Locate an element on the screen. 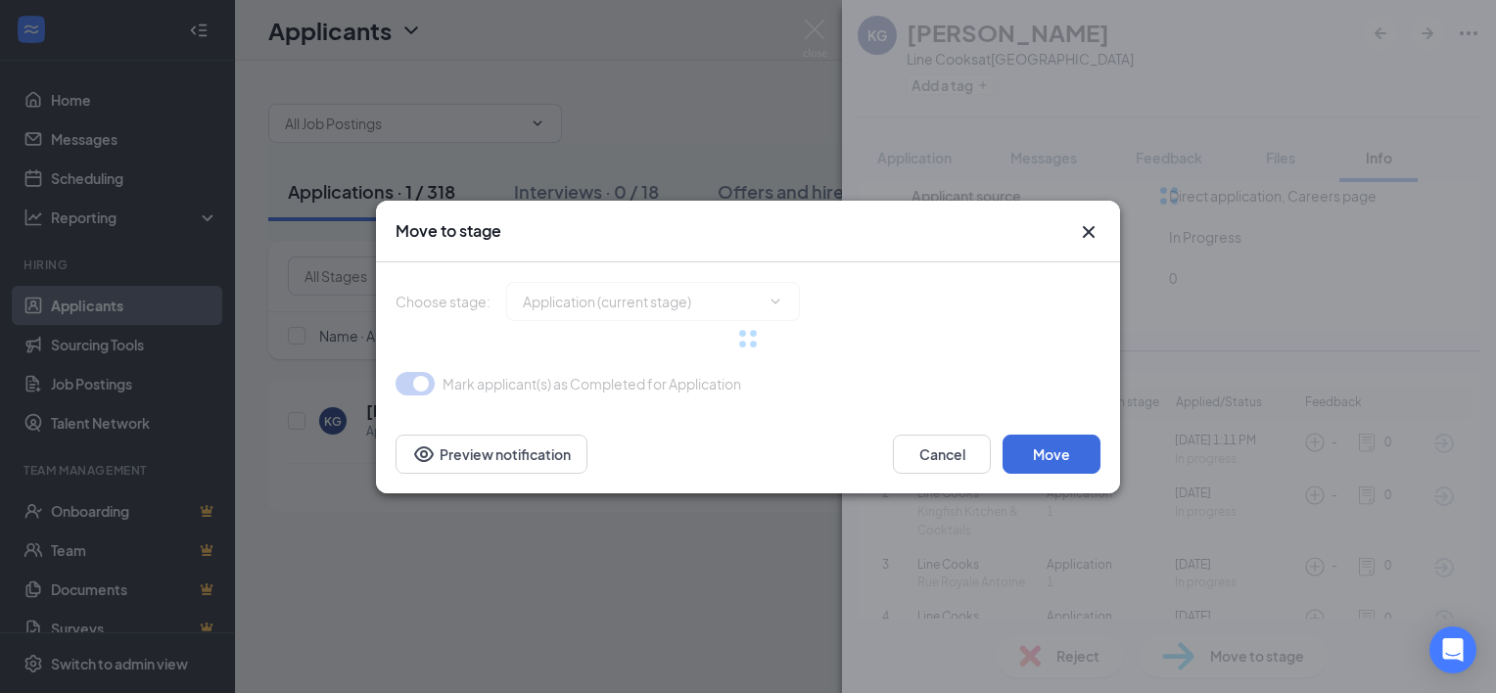  div: Open Intercom Messenger is located at coordinates (1453, 650).